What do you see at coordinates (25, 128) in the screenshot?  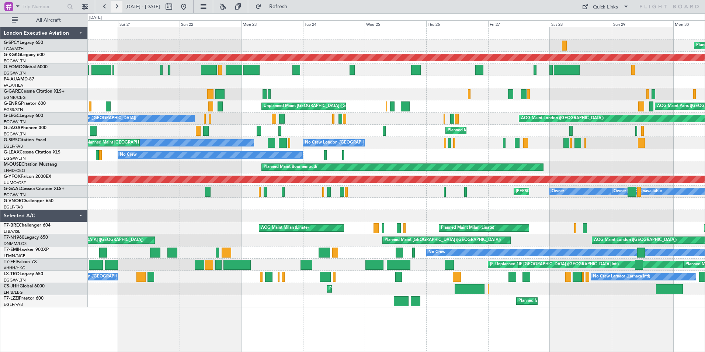 I see `a: G-JAGAPhenom 300` at bounding box center [25, 128].